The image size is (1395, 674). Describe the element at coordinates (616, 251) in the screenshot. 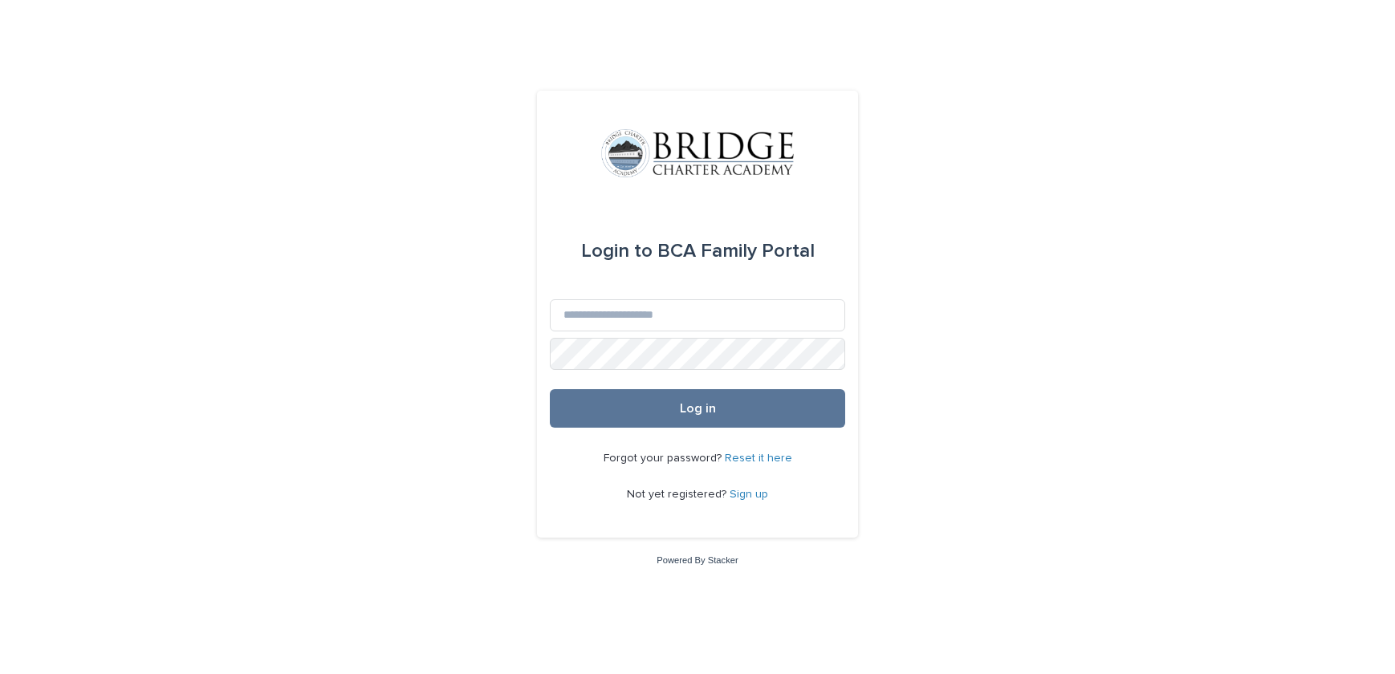

I see `span: Login to` at that location.